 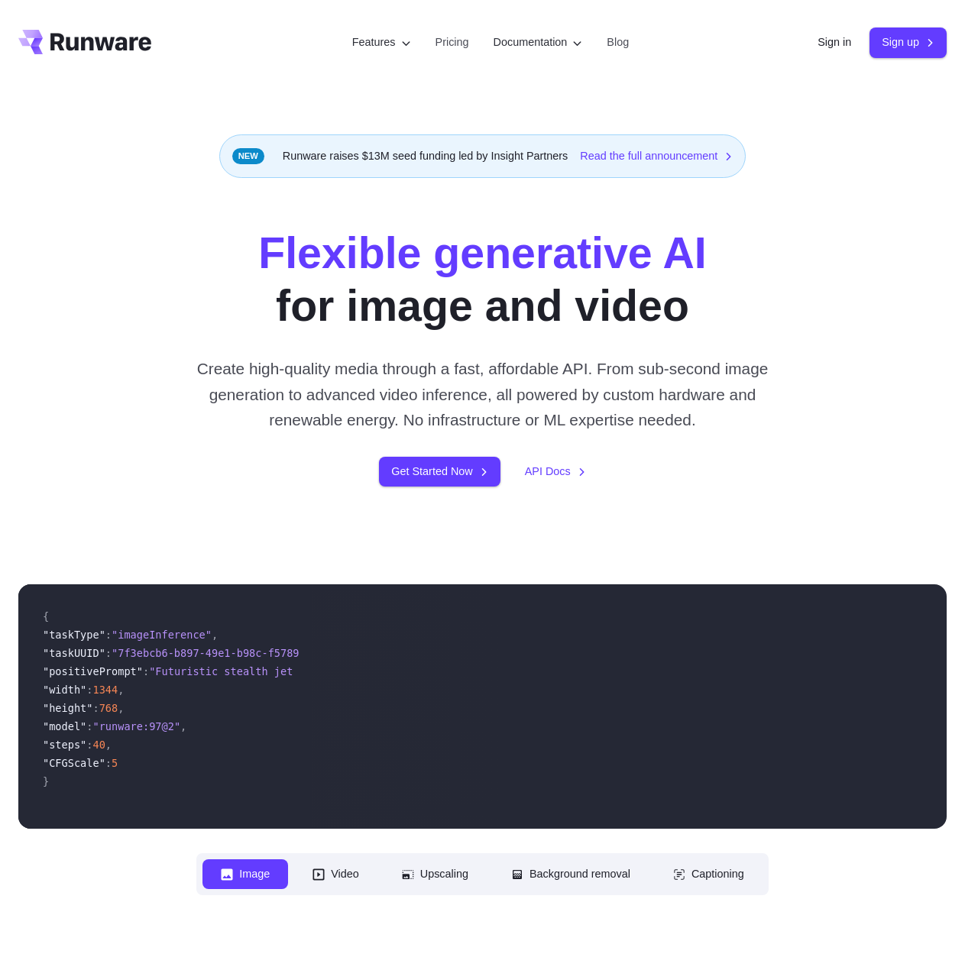 I want to click on span: "CFGScale", so click(x=74, y=763).